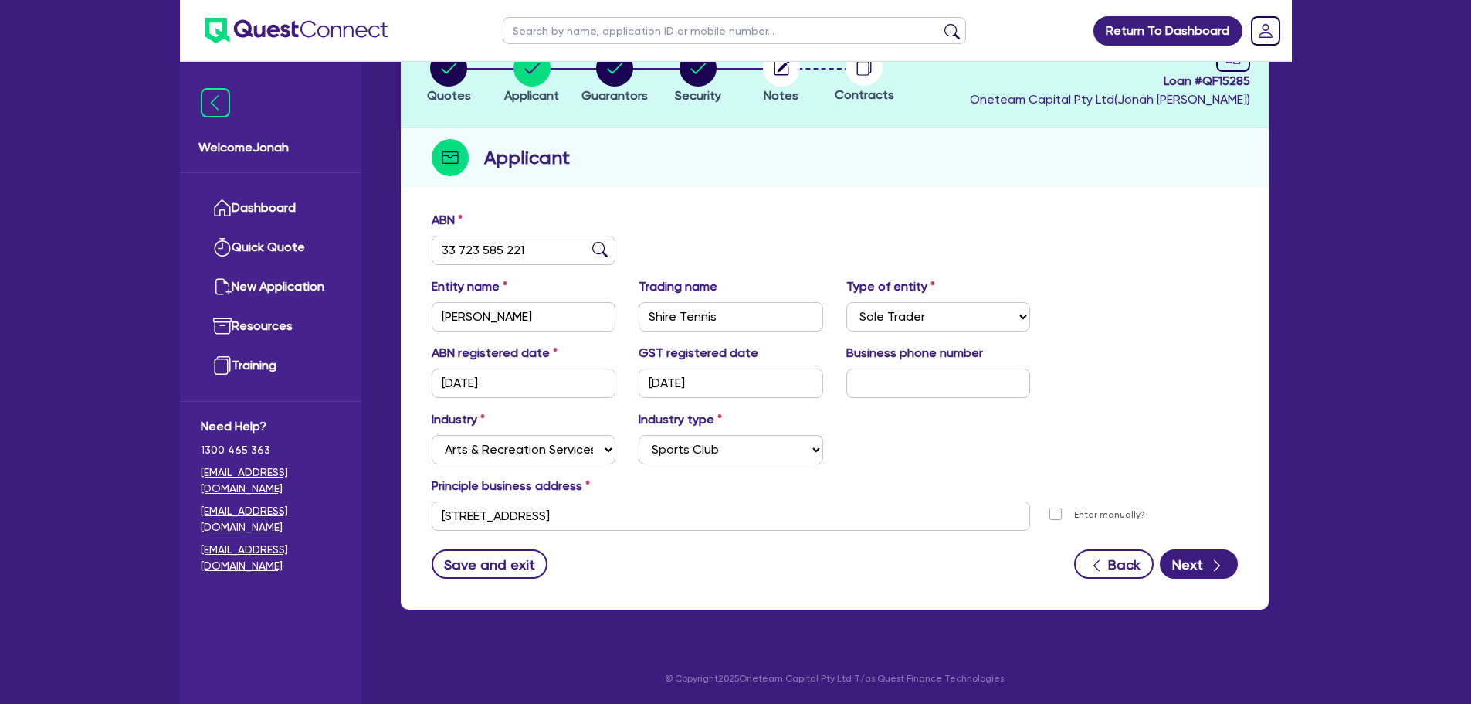  What do you see at coordinates (698, 353) in the screenshot?
I see `label: GST registered date` at bounding box center [698, 353].